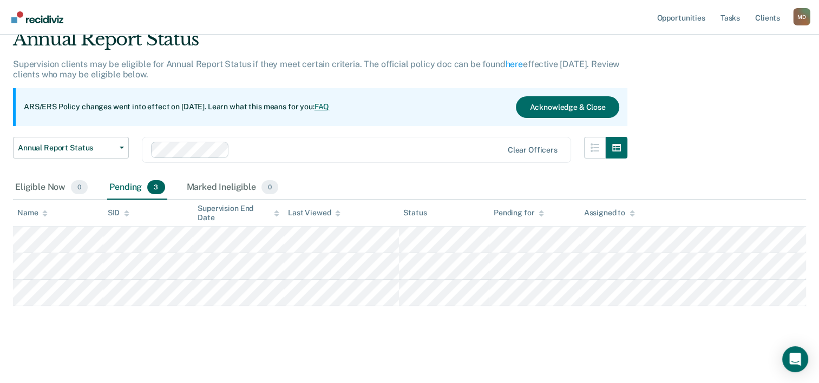 This screenshot has height=383, width=819. I want to click on a: here, so click(514, 64).